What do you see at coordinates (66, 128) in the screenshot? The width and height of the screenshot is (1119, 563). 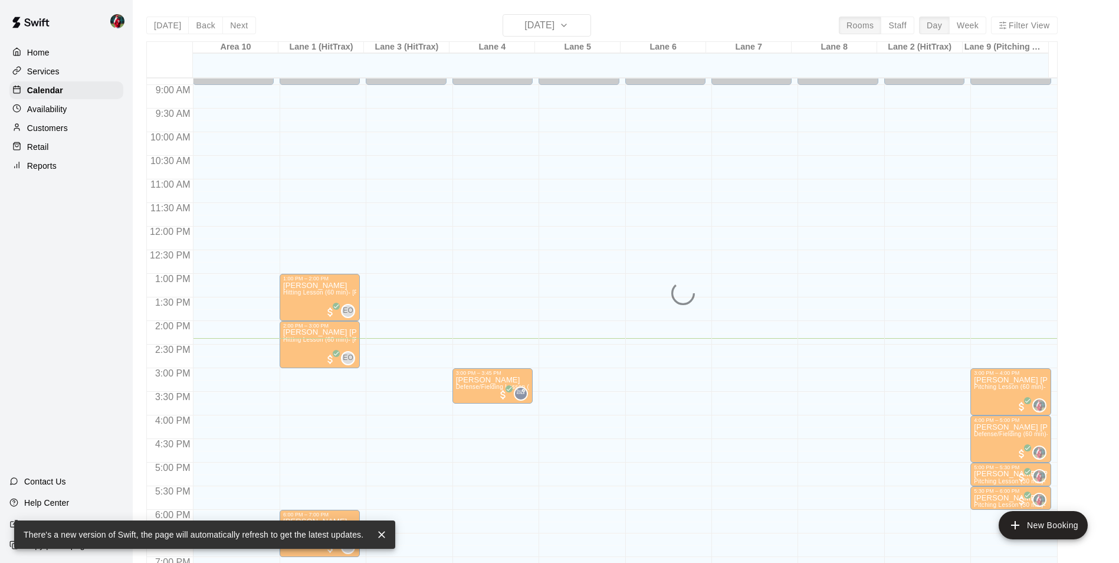 I see `a: Customers` at bounding box center [66, 128].